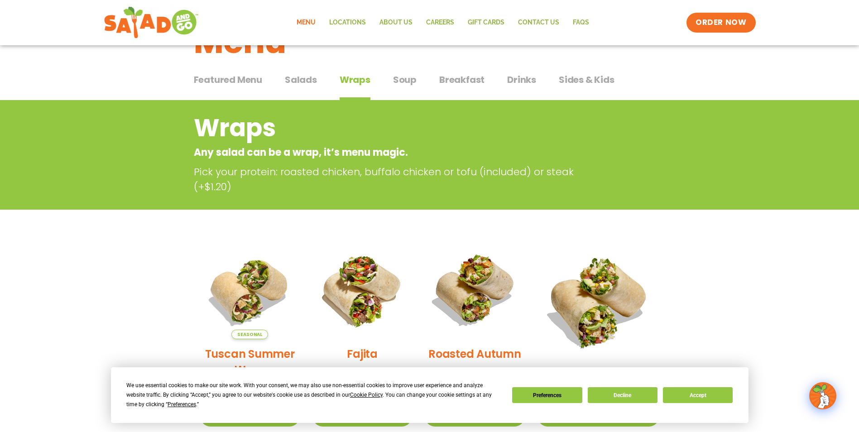  What do you see at coordinates (342, 371) in the screenshot?
I see `span: 670 Cal` at bounding box center [342, 371].